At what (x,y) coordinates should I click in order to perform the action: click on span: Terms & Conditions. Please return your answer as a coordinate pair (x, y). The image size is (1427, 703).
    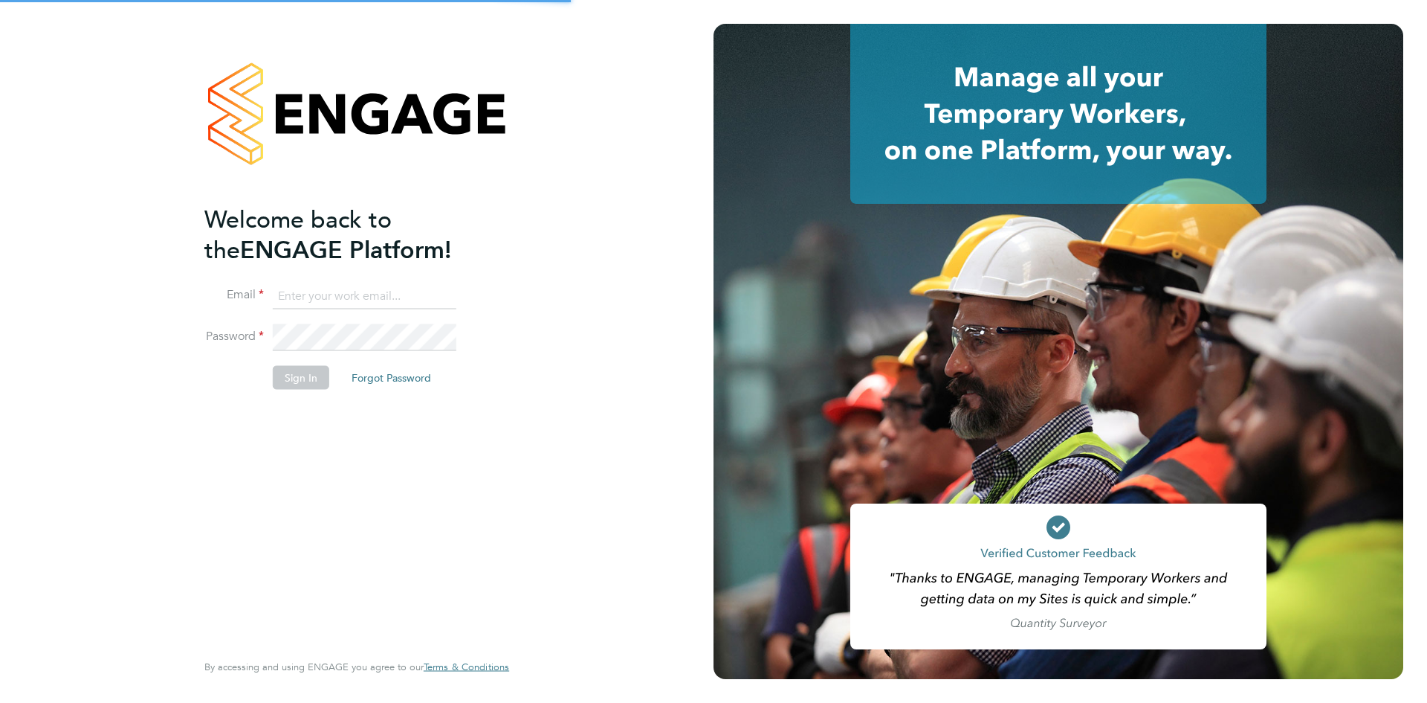
    Looking at the image, I should click on (466, 666).